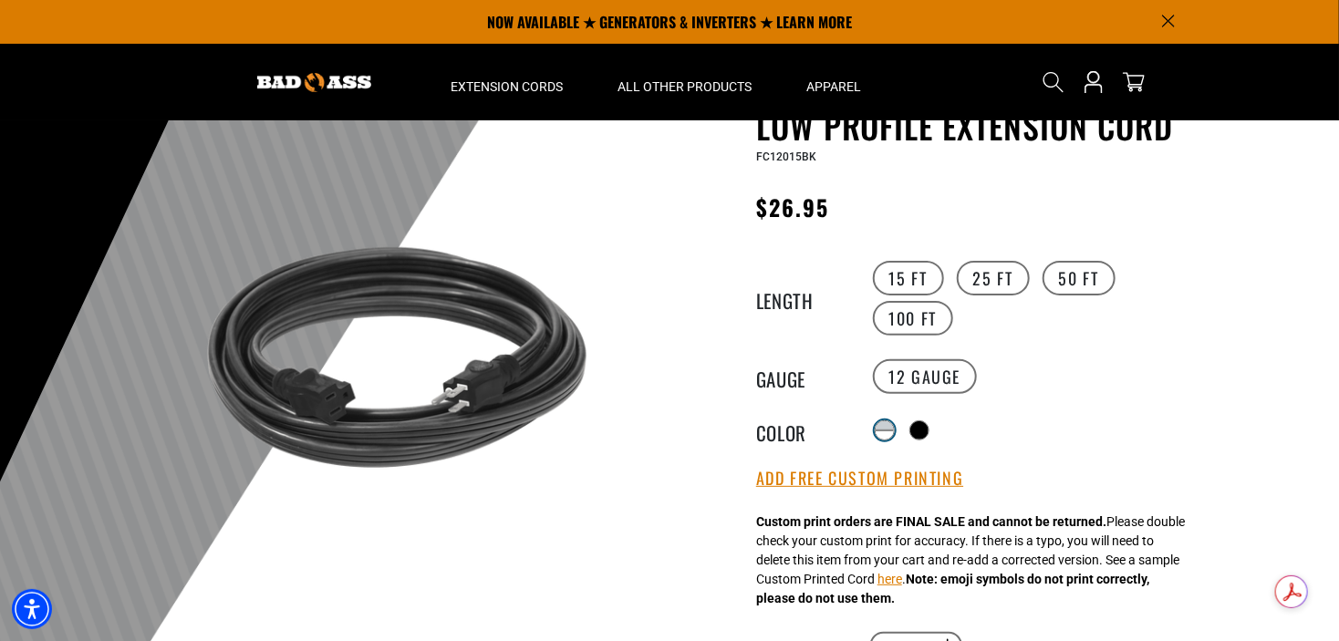 This screenshot has height=641, width=1339. Describe the element at coordinates (859, 479) in the screenshot. I see `button: Add Free Custom Printing` at that location.